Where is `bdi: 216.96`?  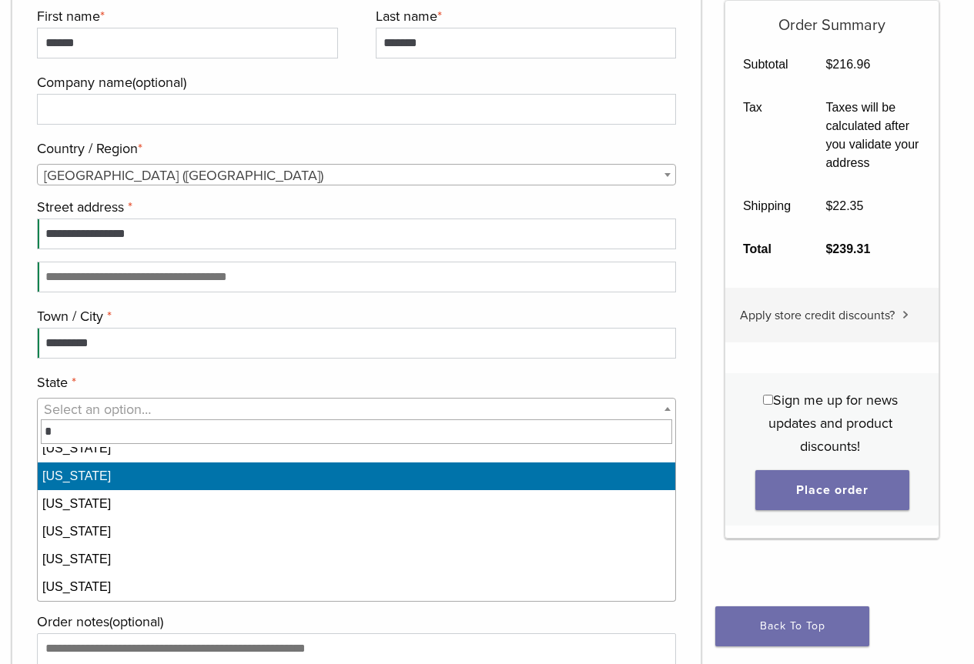
bdi: 216.96 is located at coordinates (848, 64).